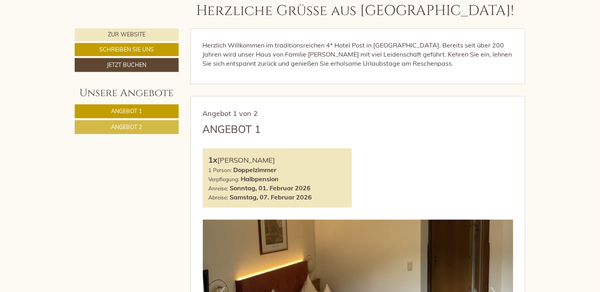  What do you see at coordinates (127, 65) in the screenshot?
I see `a: Jetzt buchen` at bounding box center [127, 65].